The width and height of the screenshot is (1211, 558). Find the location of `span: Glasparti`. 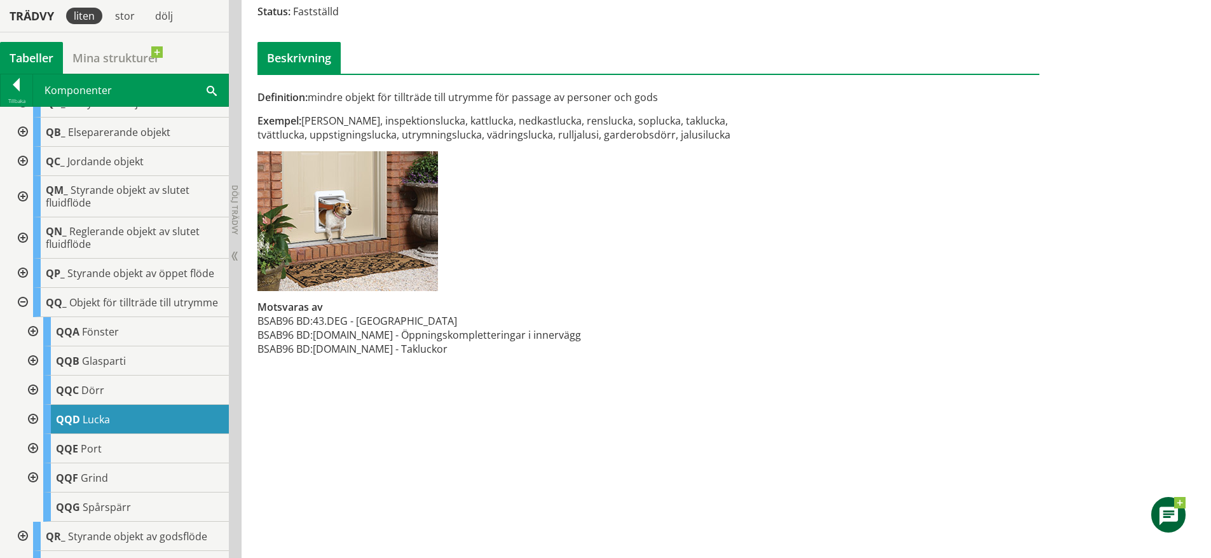

span: Glasparti is located at coordinates (104, 361).